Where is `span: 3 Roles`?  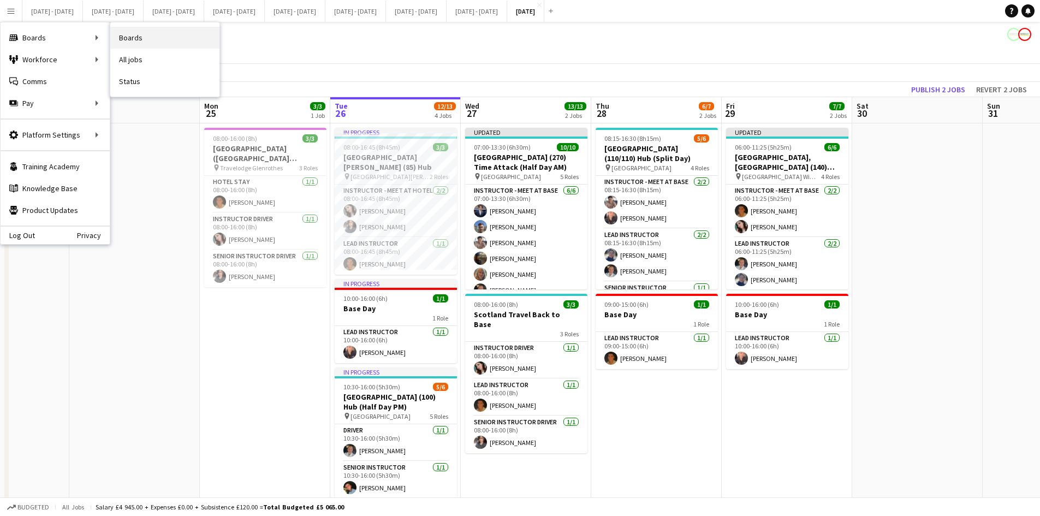
span: 3 Roles is located at coordinates (569, 333).